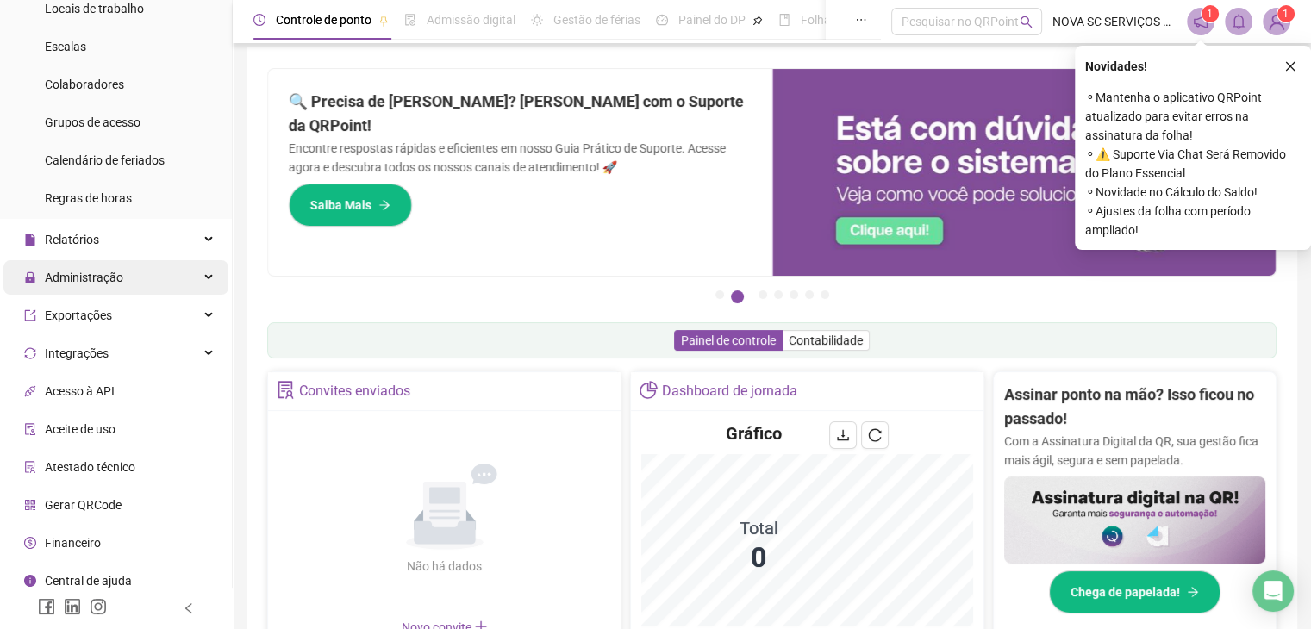 The height and width of the screenshot is (629, 1311). What do you see at coordinates (1135, 451) in the screenshot?
I see `p: Com a Assinatura Digital da QR, sua gestão fica mais ágil, segura e sem papelada.` at bounding box center [1135, 451].